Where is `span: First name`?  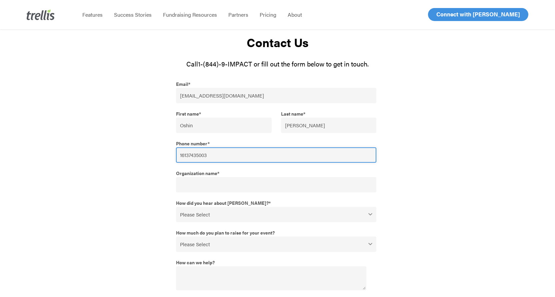
span: First name is located at coordinates (187, 111).